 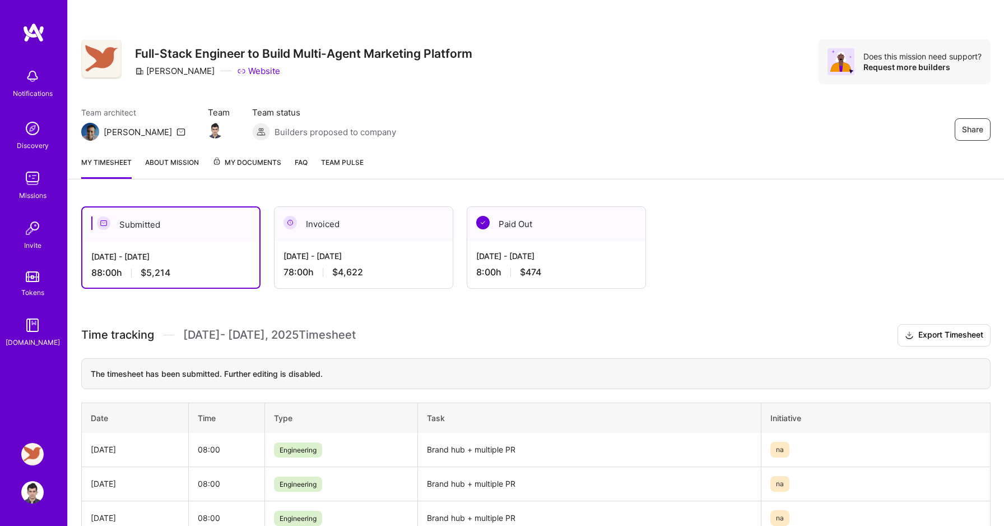 I want to click on img: teamwork, so click(x=33, y=178).